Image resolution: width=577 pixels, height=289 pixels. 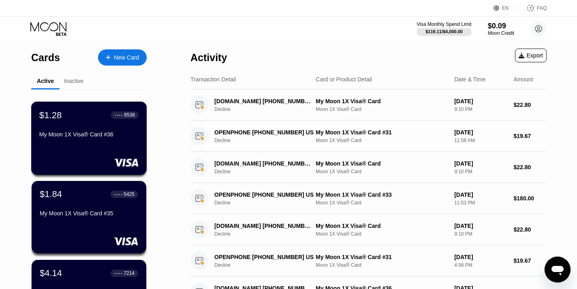 I want to click on div: Export, so click(x=531, y=56).